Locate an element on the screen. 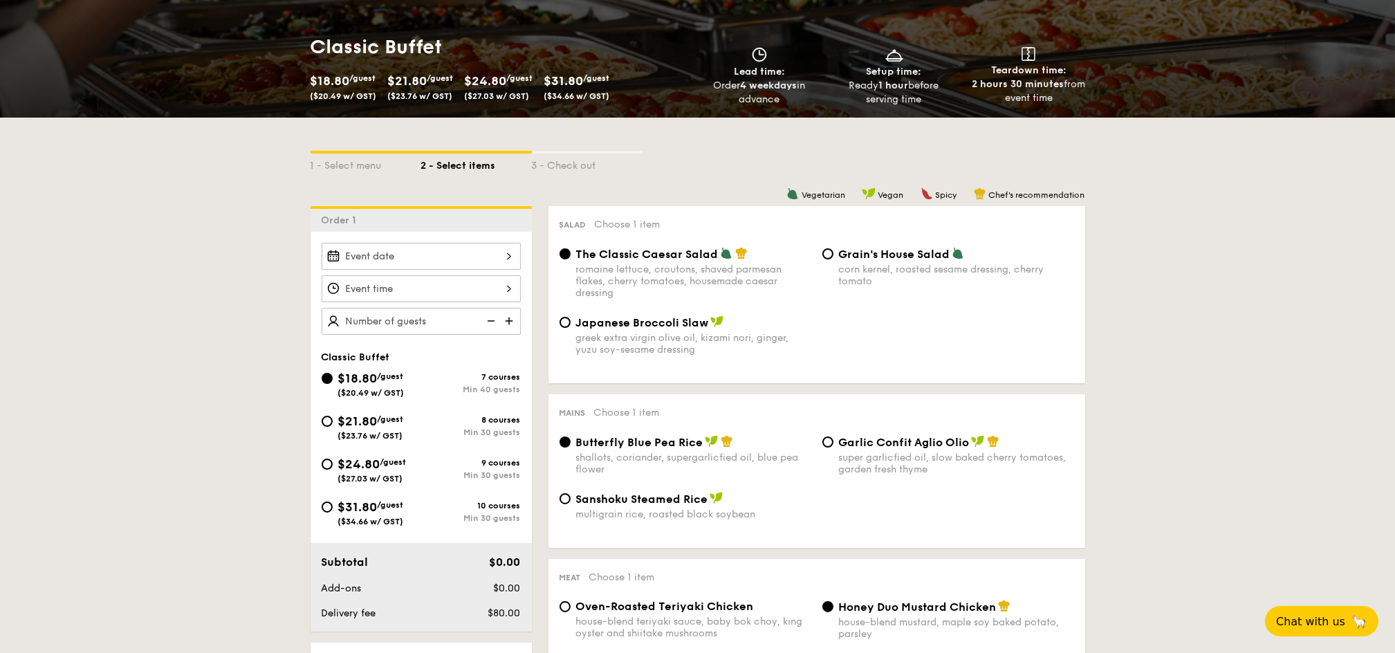  span: Oven-Roasted Teriyaki Chicken is located at coordinates (665, 606).